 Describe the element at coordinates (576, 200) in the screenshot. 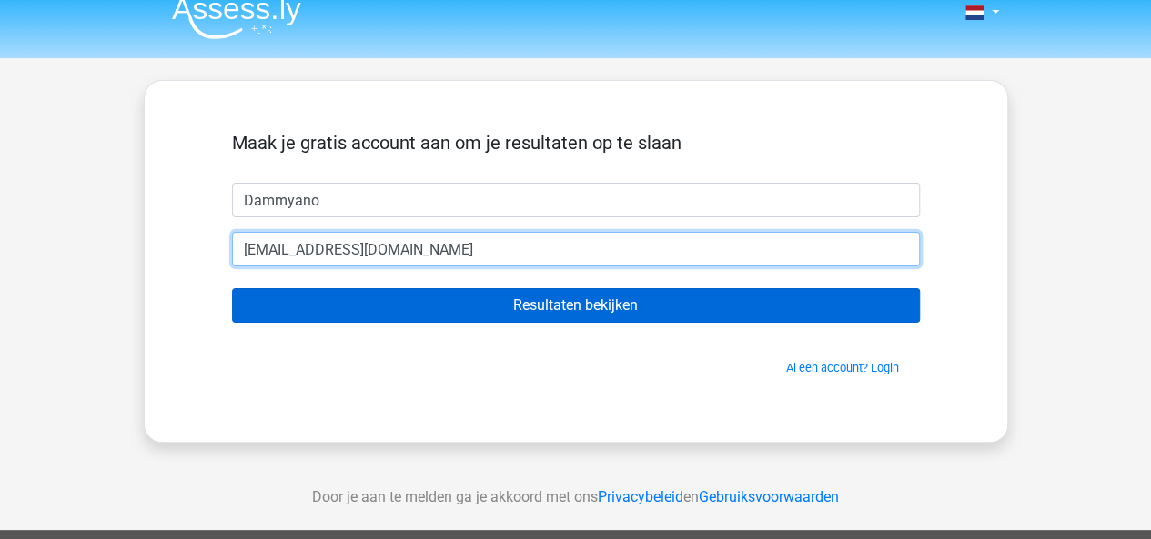

I see `input: Voornaam` at that location.